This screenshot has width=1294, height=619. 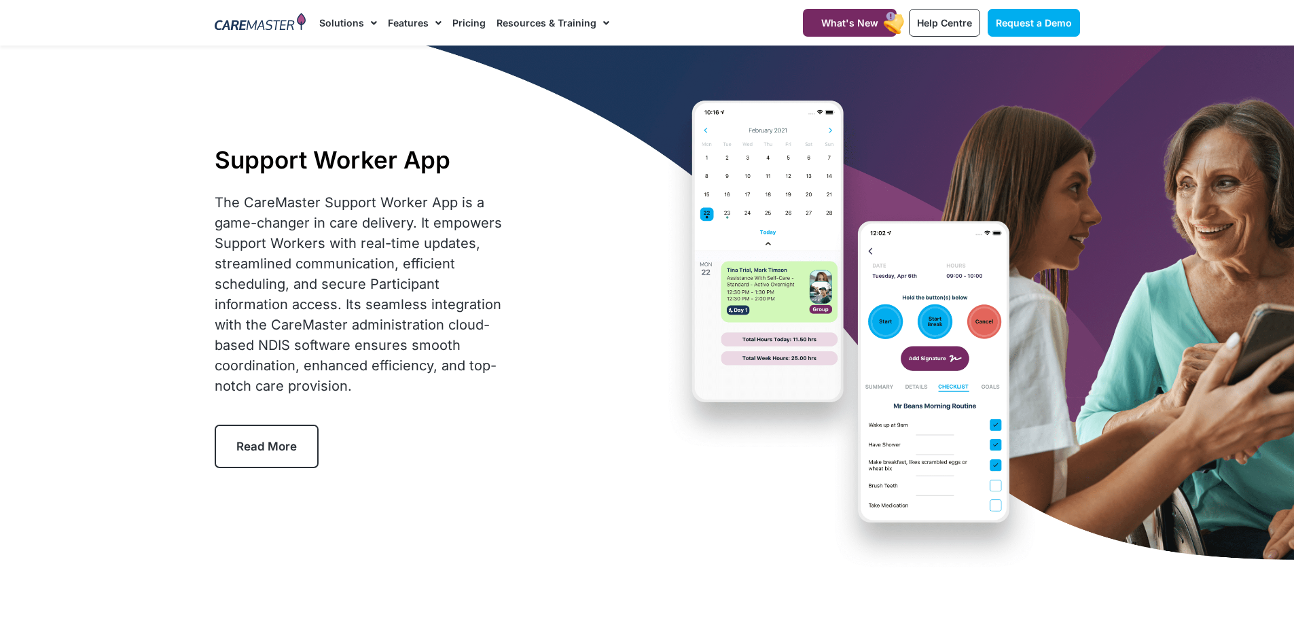 I want to click on a: Help Centre, so click(x=944, y=22).